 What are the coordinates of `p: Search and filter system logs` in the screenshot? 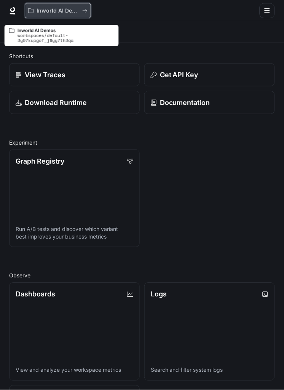 It's located at (209, 370).